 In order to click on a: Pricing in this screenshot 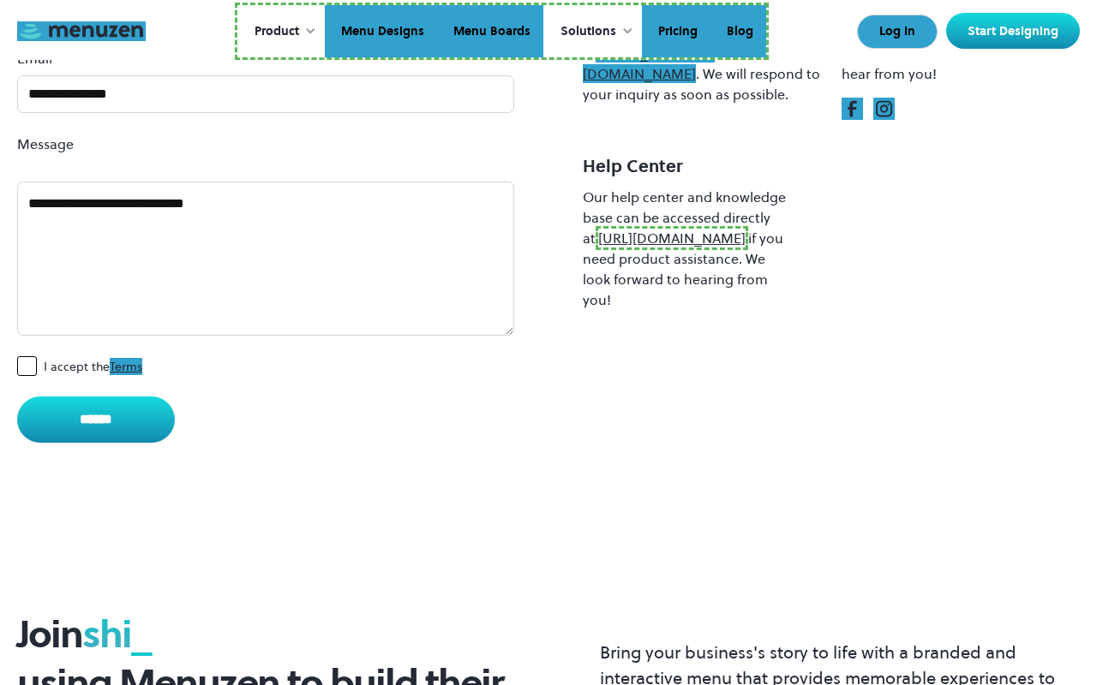, I will do `click(676, 32)`.